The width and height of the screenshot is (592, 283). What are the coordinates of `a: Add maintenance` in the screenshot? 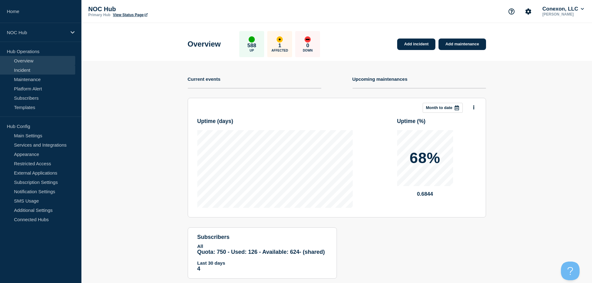 It's located at (462, 44).